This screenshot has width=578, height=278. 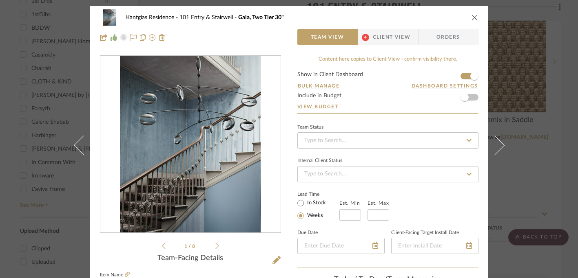 I want to click on div: Content here copies to Client View - confirm visibility there., so click(x=388, y=60).